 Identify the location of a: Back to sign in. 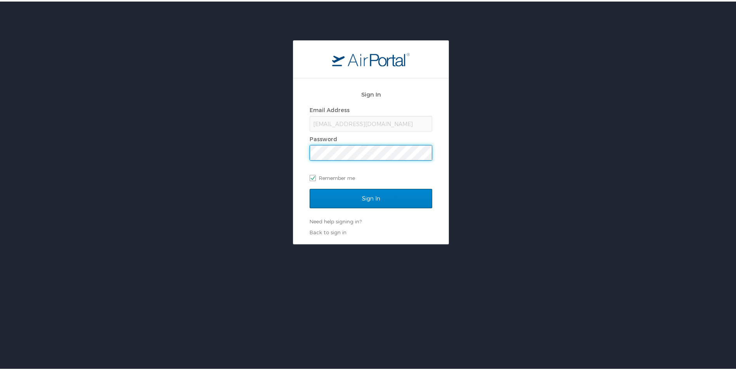
(328, 231).